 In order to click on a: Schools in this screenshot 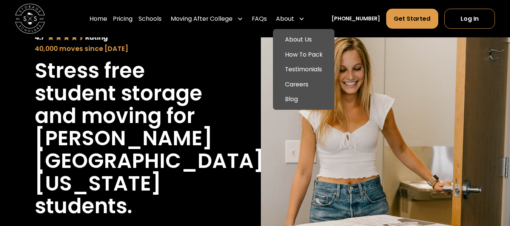, I will do `click(150, 18)`.